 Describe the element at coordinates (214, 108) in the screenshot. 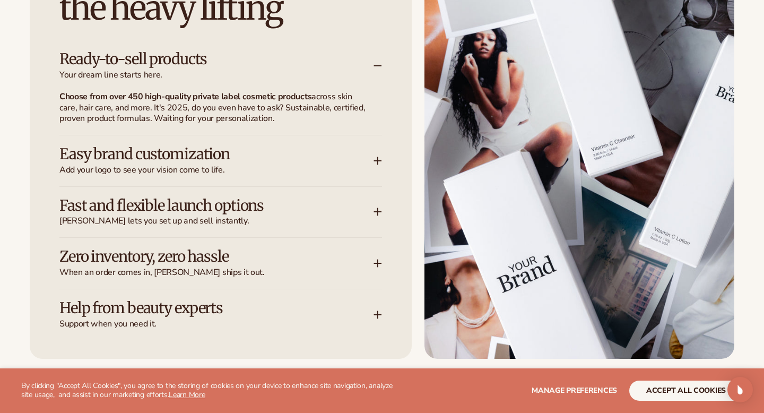

I see `p: across skin care, hair care, and more. It's 2025, do you even have to ask? Sustainable, certified...` at that location.